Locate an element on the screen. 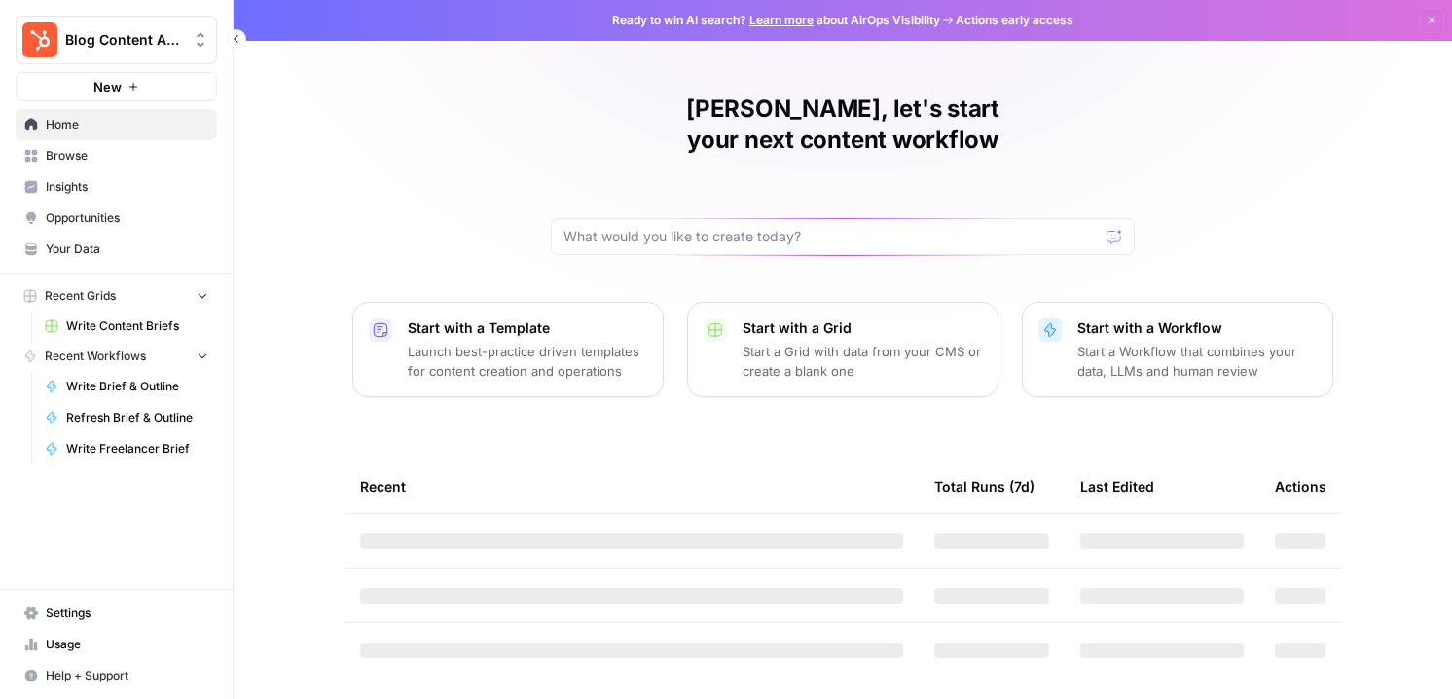 The width and height of the screenshot is (1452, 699). p: Start with a Grid is located at coordinates (862, 328).